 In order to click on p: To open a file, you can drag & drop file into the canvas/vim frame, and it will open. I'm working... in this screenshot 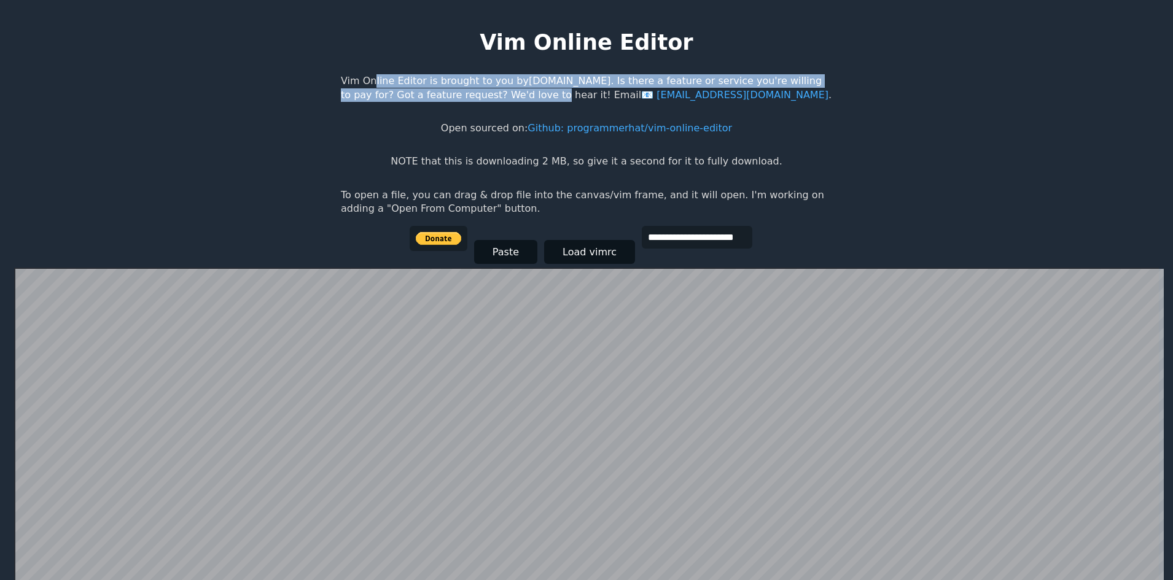, I will do `click(586, 202)`.